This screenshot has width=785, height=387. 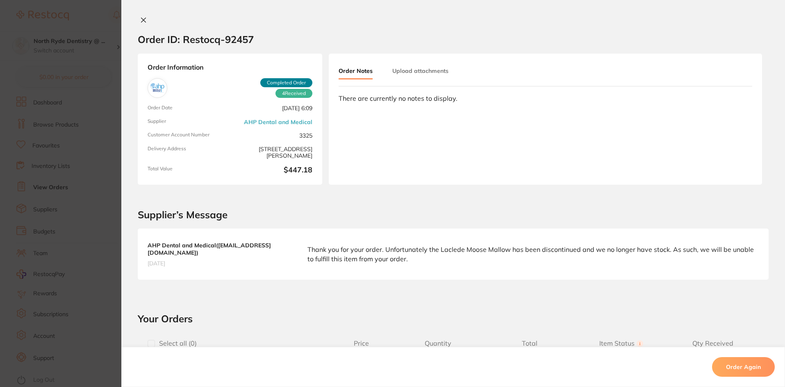 What do you see at coordinates (453, 215) in the screenshot?
I see `h2: Supplier’s Message` at bounding box center [453, 215].